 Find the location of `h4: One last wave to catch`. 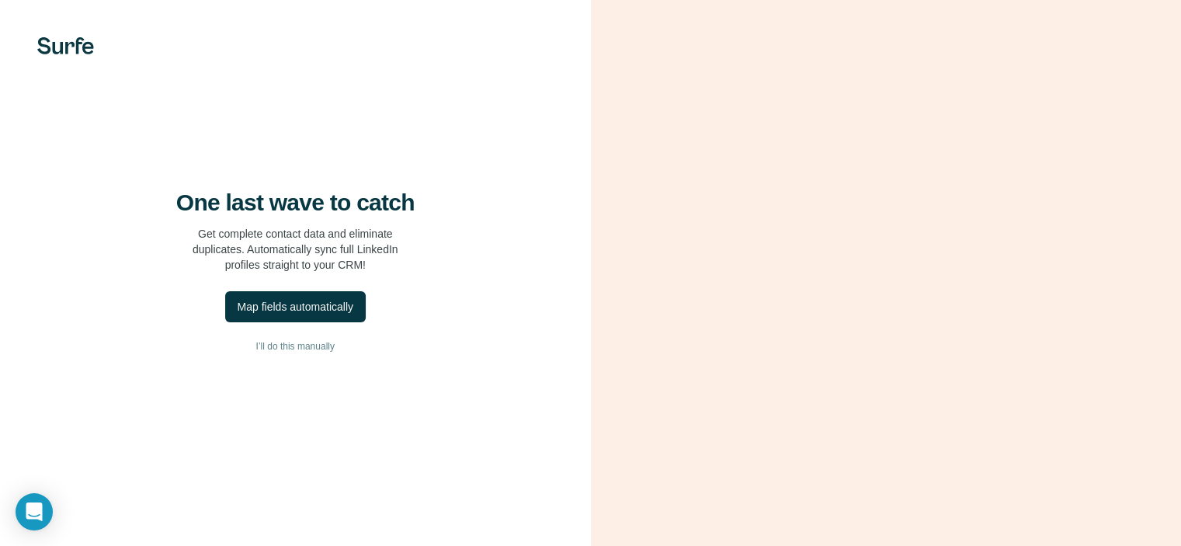

h4: One last wave to catch is located at coordinates (295, 203).